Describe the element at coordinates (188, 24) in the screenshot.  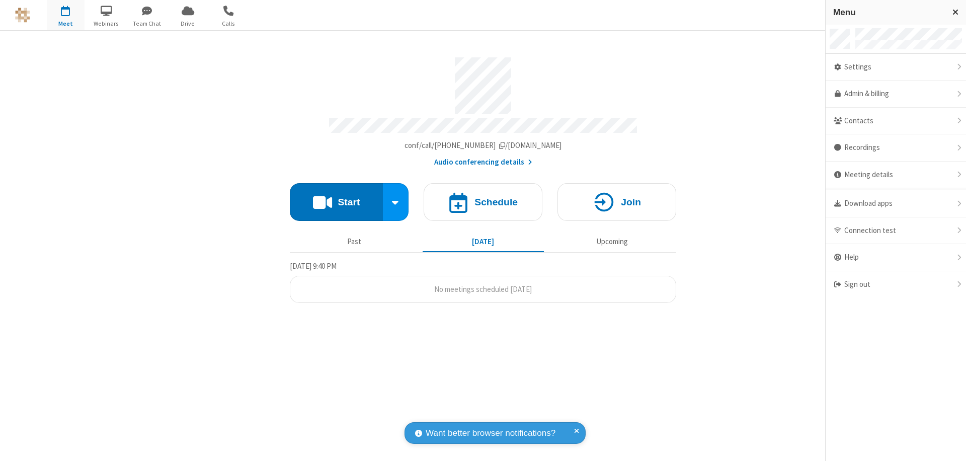
I see `span: Drive` at that location.